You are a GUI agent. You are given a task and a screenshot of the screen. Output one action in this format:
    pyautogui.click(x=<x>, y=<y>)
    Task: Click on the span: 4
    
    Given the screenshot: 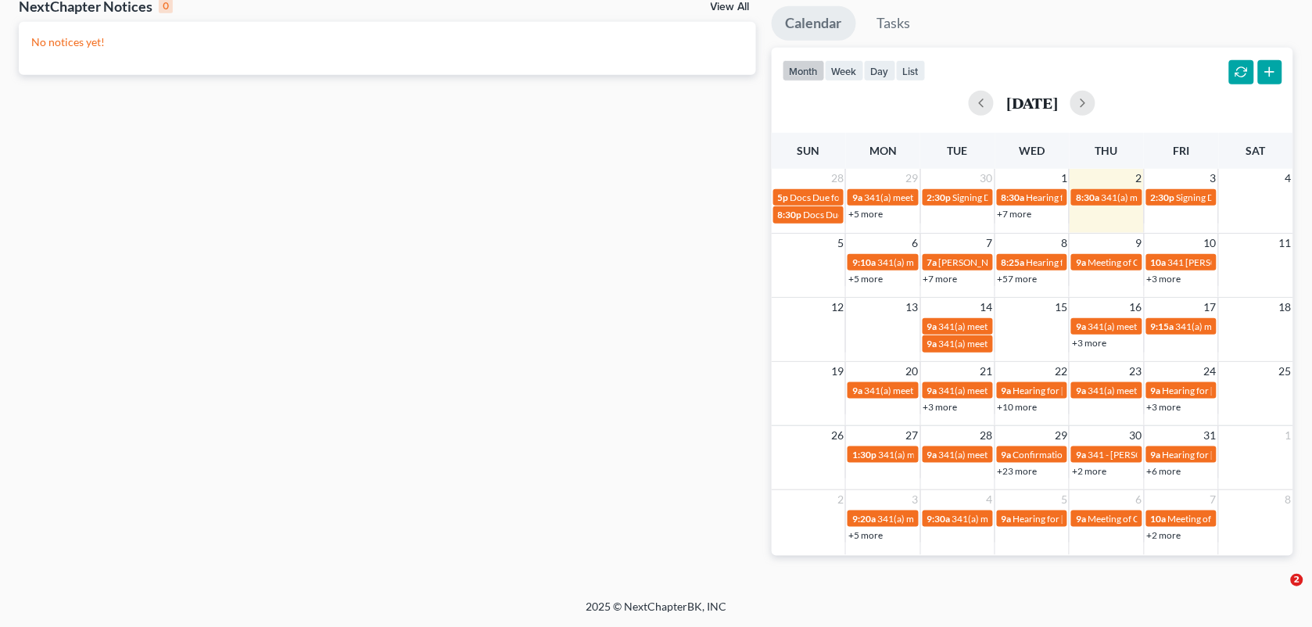 What is the action you would take?
    pyautogui.click(x=990, y=500)
    